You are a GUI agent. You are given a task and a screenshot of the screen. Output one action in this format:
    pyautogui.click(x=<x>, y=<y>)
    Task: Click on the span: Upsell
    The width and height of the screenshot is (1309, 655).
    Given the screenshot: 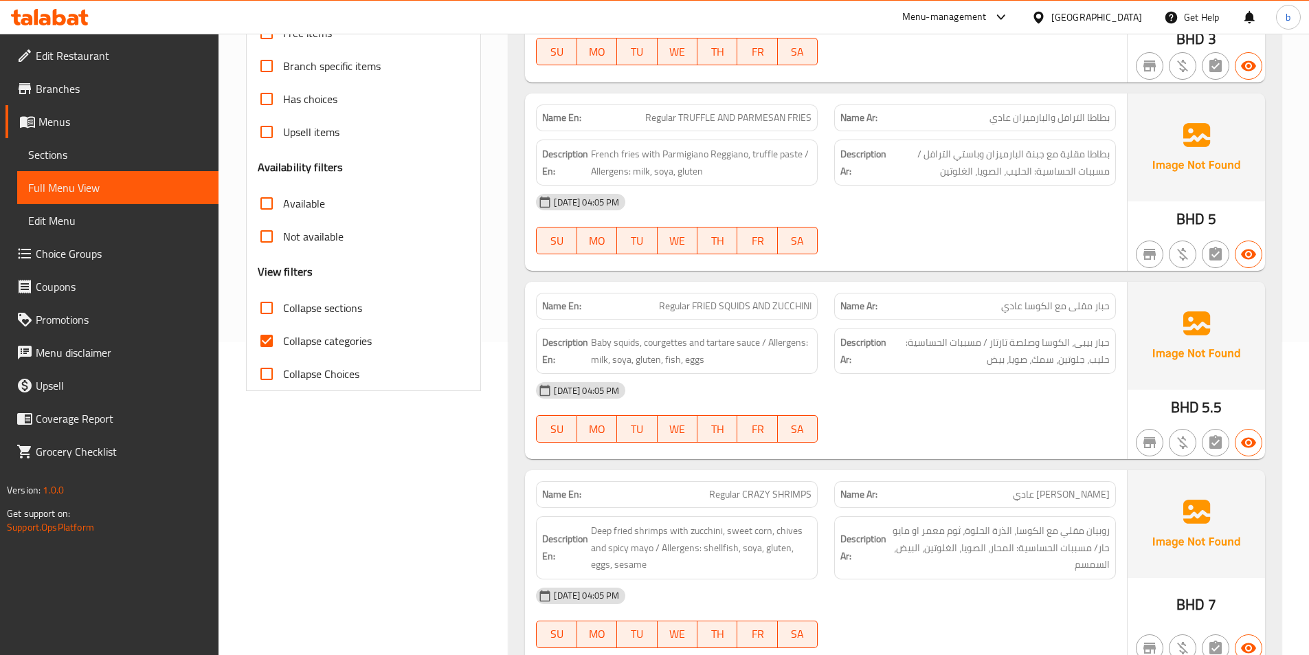 What is the action you would take?
    pyautogui.click(x=122, y=385)
    